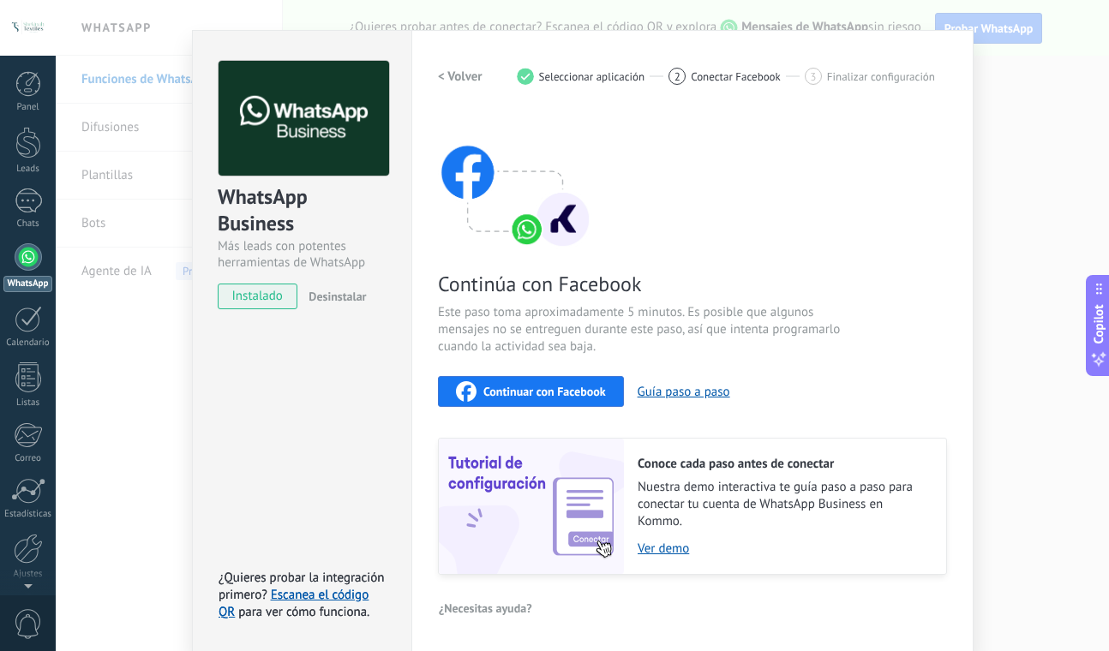 The height and width of the screenshot is (651, 1109). I want to click on span: Nuestra demo interactiva te guía paso a paso para conectar tu cuenta de WhatsApp Business en Kommo., so click(783, 505).